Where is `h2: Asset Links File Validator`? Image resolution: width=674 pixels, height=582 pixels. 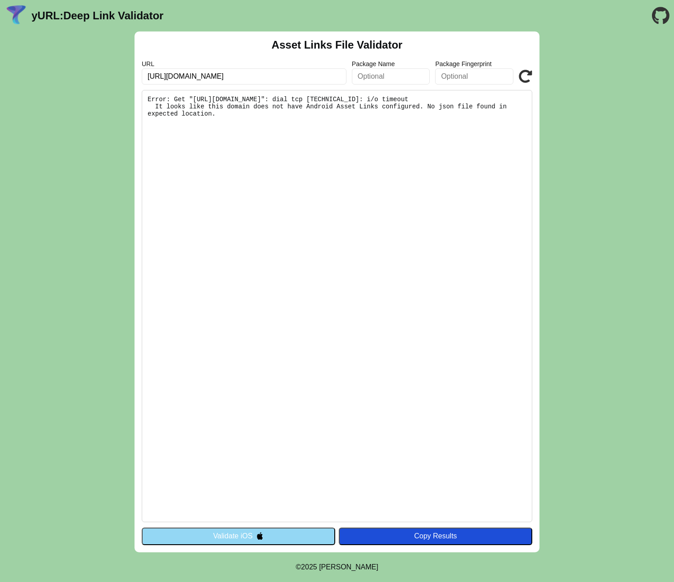 h2: Asset Links File Validator is located at coordinates (337, 45).